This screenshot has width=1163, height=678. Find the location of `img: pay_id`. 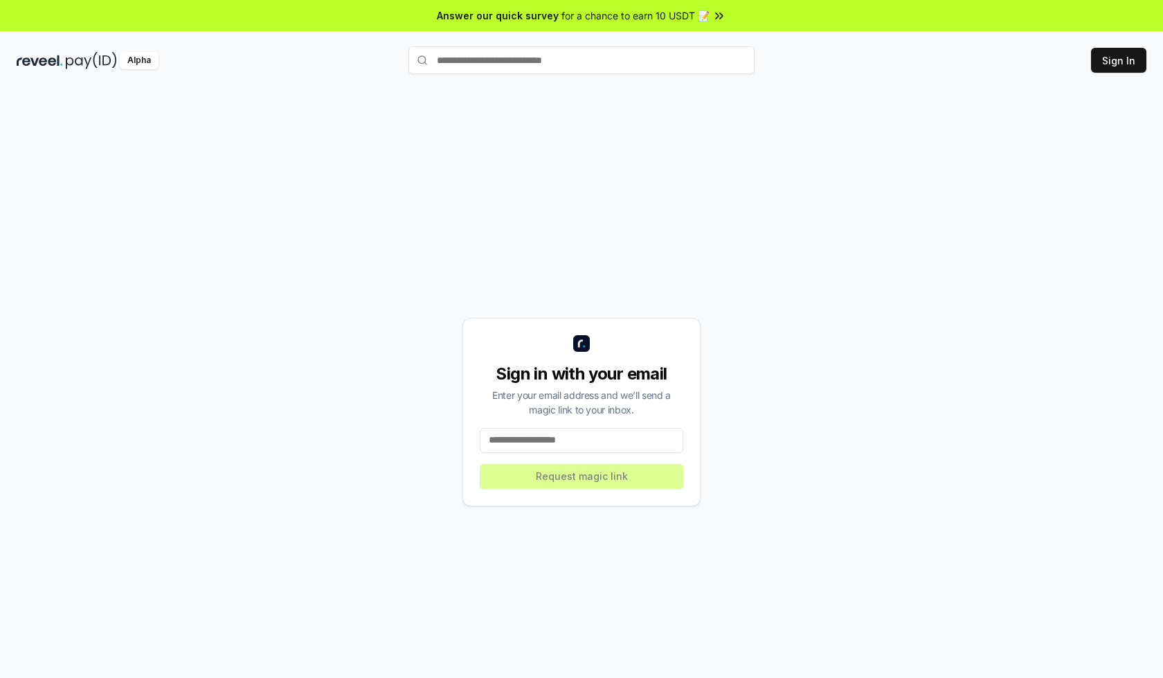

img: pay_id is located at coordinates (91, 60).